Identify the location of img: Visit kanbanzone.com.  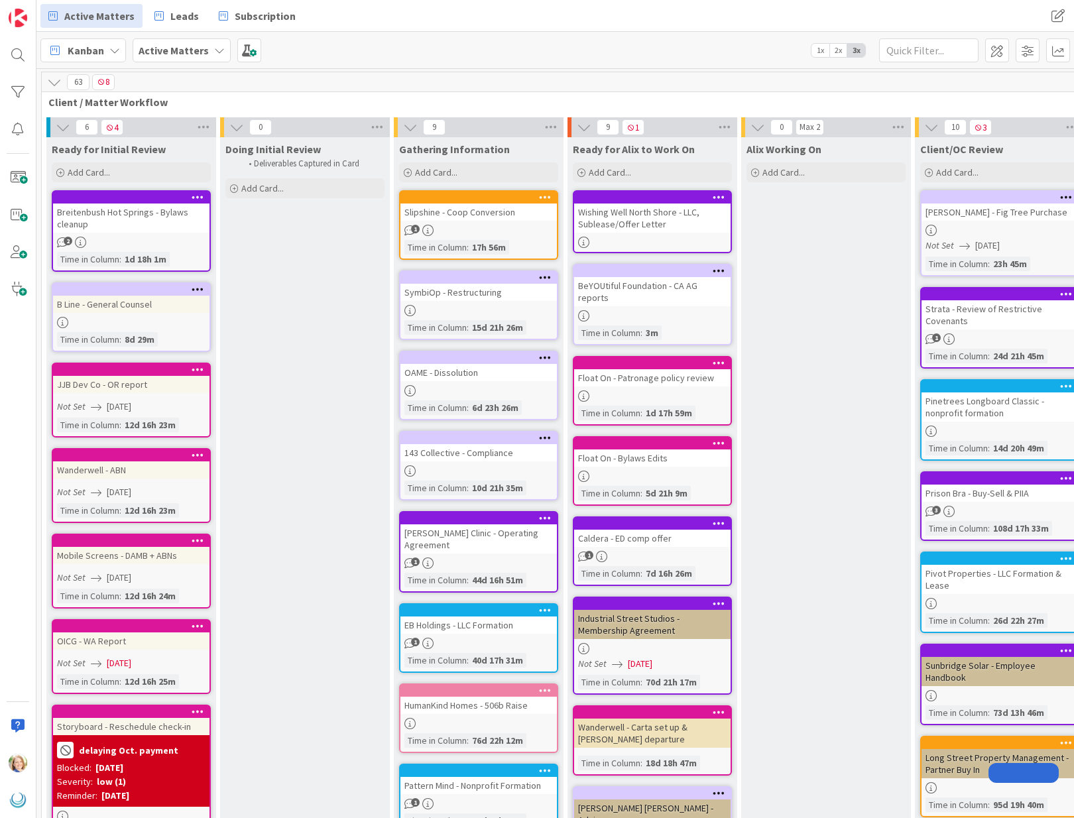
(18, 18).